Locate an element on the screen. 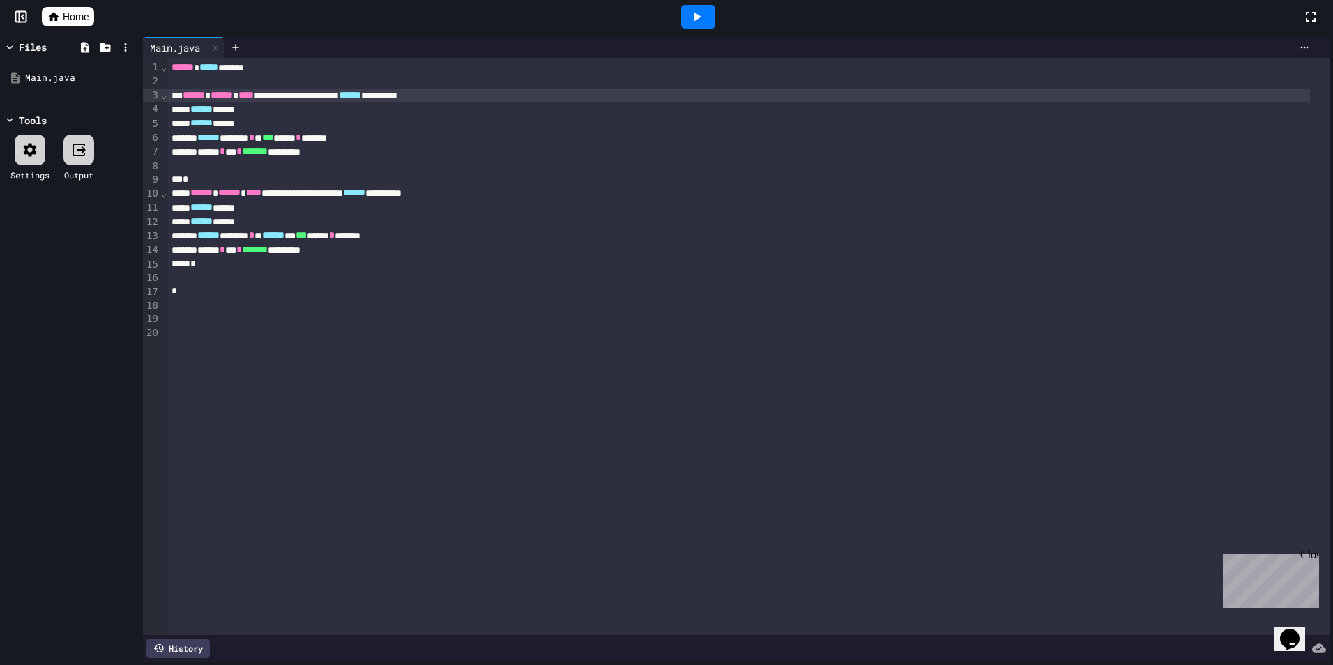 The image size is (1333, 665). div: 18 is located at coordinates (151, 306).